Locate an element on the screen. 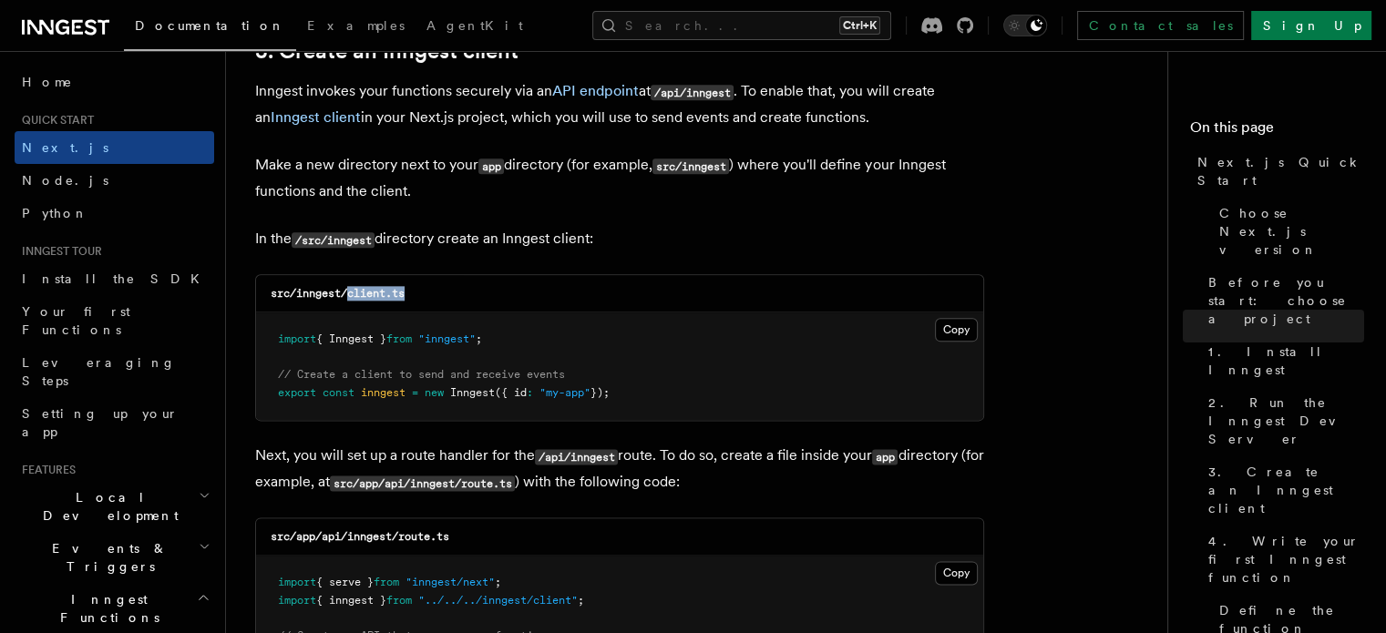 This screenshot has height=633, width=1386. a: Choose Next.js version is located at coordinates (1287, 231).